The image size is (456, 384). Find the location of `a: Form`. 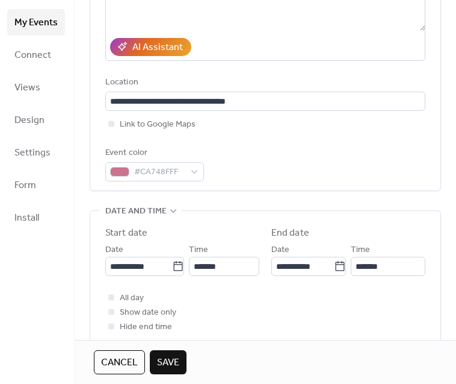

a: Form is located at coordinates (36, 185).